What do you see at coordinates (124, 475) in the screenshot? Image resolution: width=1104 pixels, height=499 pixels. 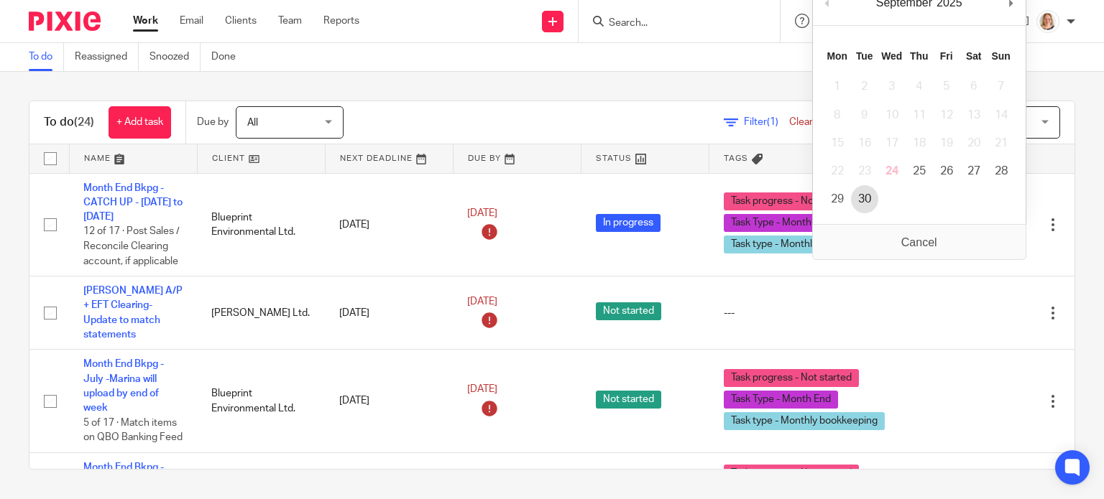 I see `a: Month End Bkpg - July` at bounding box center [124, 475].